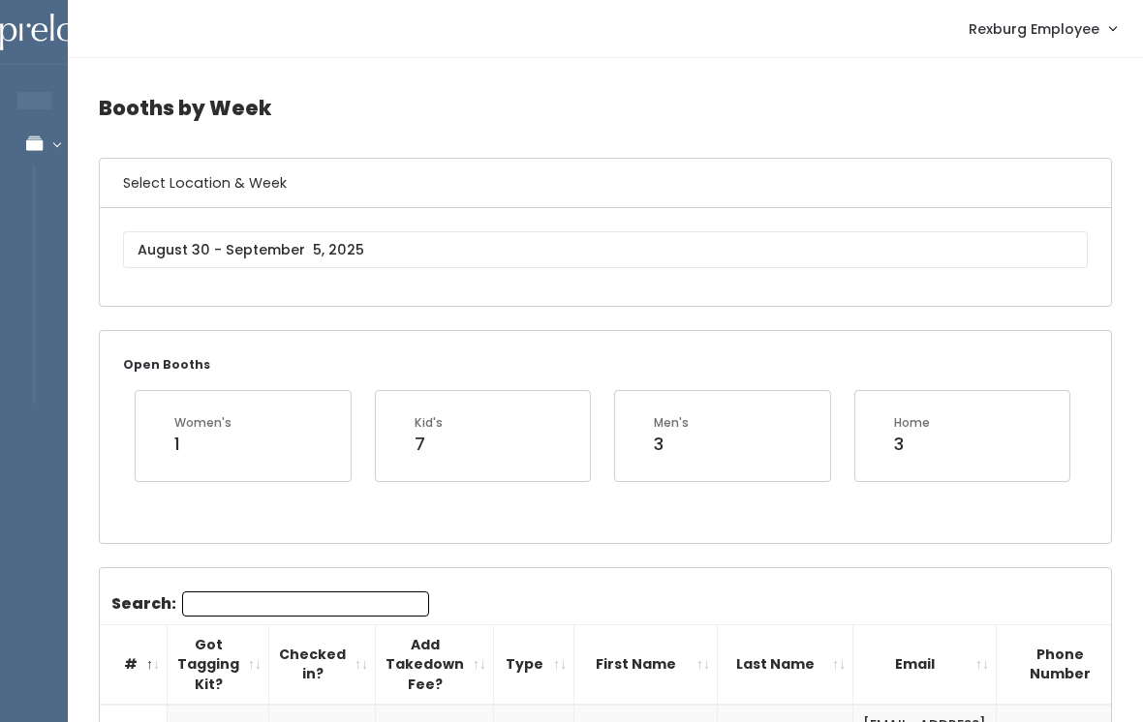 This screenshot has width=1143, height=722. What do you see at coordinates (1069, 664) in the screenshot?
I see `th: Phone Number: activate to sort column ascending` at bounding box center [1069, 664].